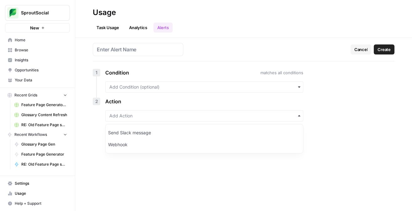  Describe the element at coordinates (41, 105) in the screenshot. I see `a: Feature Page Generator Grid` at that location.